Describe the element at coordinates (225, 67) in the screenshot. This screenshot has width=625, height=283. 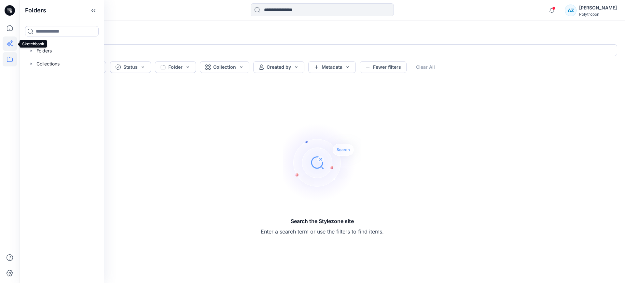
I see `button: Collection` at that location.